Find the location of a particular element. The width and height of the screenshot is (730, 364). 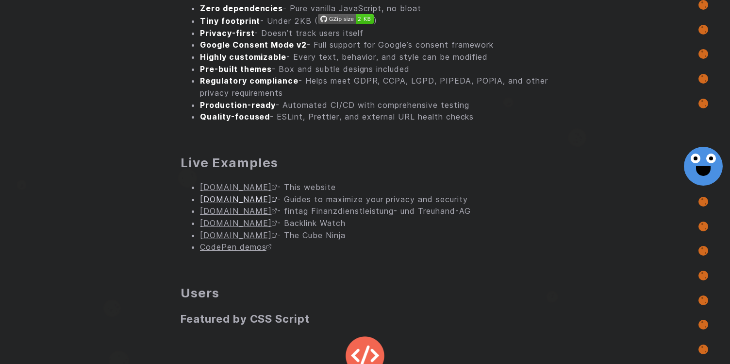

li: - fintag Finanzdienstleistung- und Treuhand-AG is located at coordinates (375, 211).